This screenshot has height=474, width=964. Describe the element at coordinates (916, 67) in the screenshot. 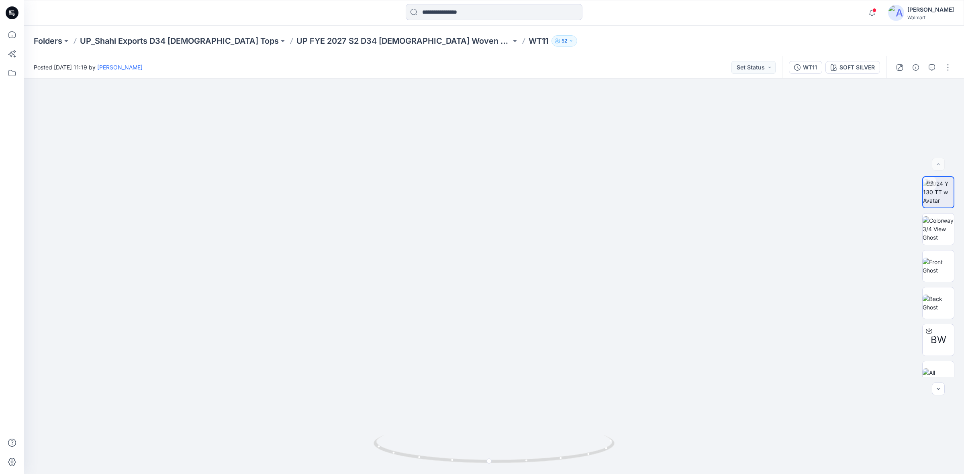

I see `button: Details` at that location.